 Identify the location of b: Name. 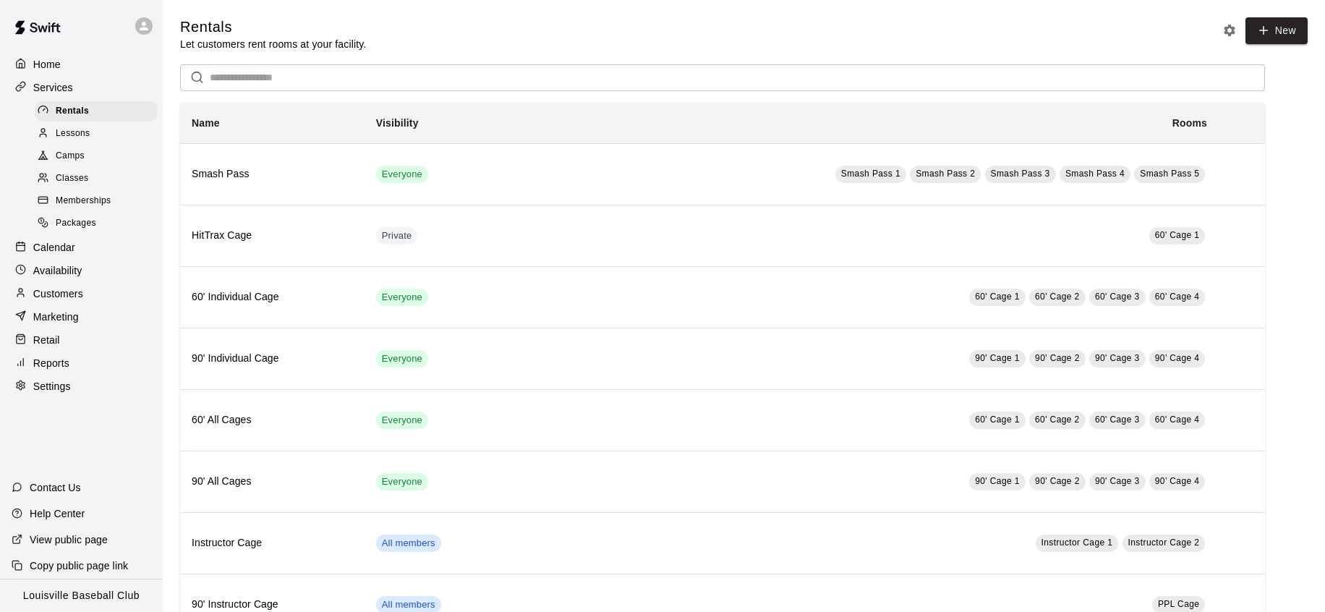
(205, 123).